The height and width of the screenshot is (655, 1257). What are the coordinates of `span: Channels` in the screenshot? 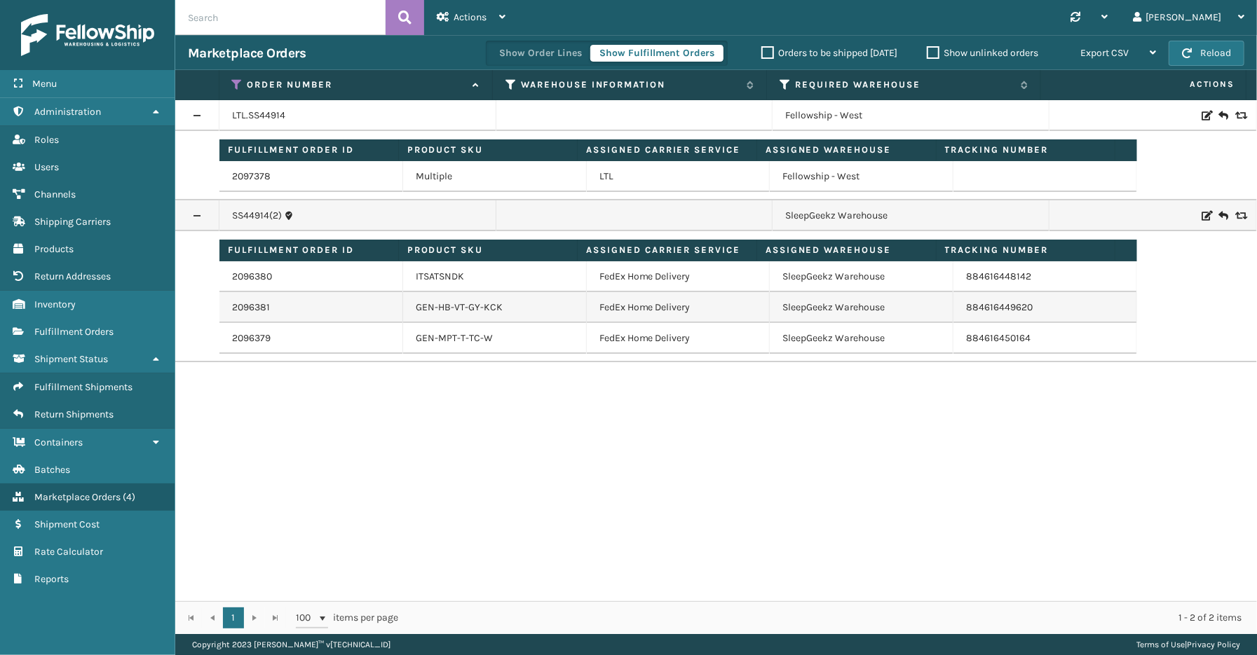 It's located at (55, 194).